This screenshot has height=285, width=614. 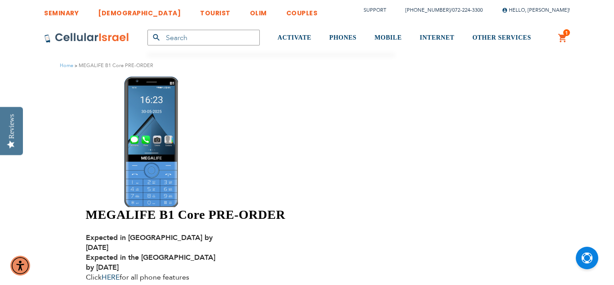 What do you see at coordinates (20, 265) in the screenshot?
I see `div: Accessibility Menu` at bounding box center [20, 265].